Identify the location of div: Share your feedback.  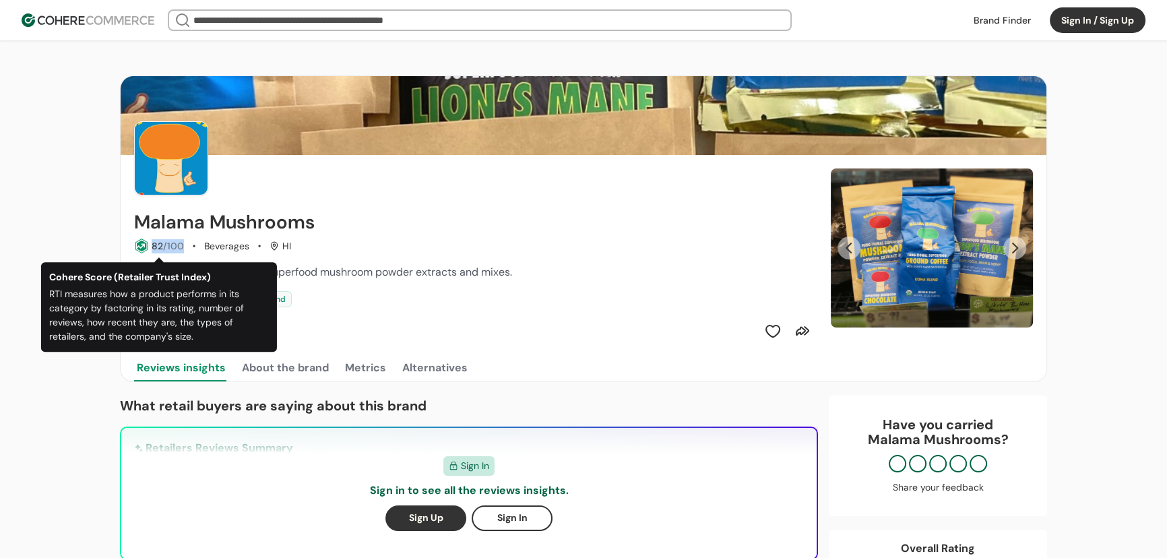
(938, 487).